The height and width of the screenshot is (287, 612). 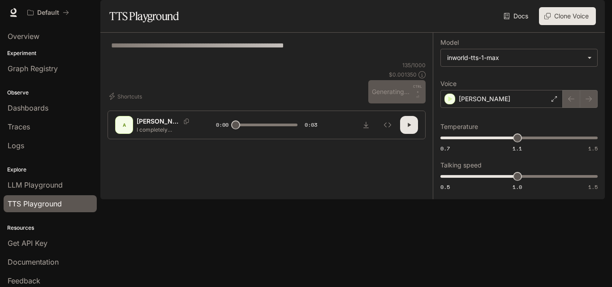 I want to click on button: Copy Voice ID, so click(x=186, y=121).